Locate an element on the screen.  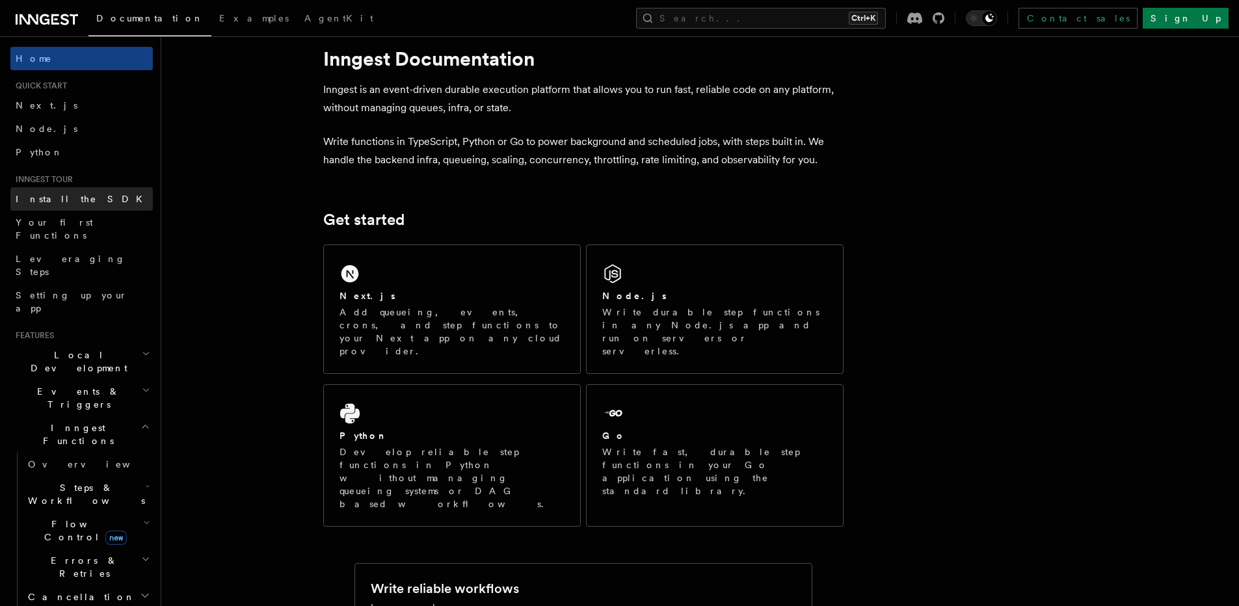
a: Overview is located at coordinates (88, 465).